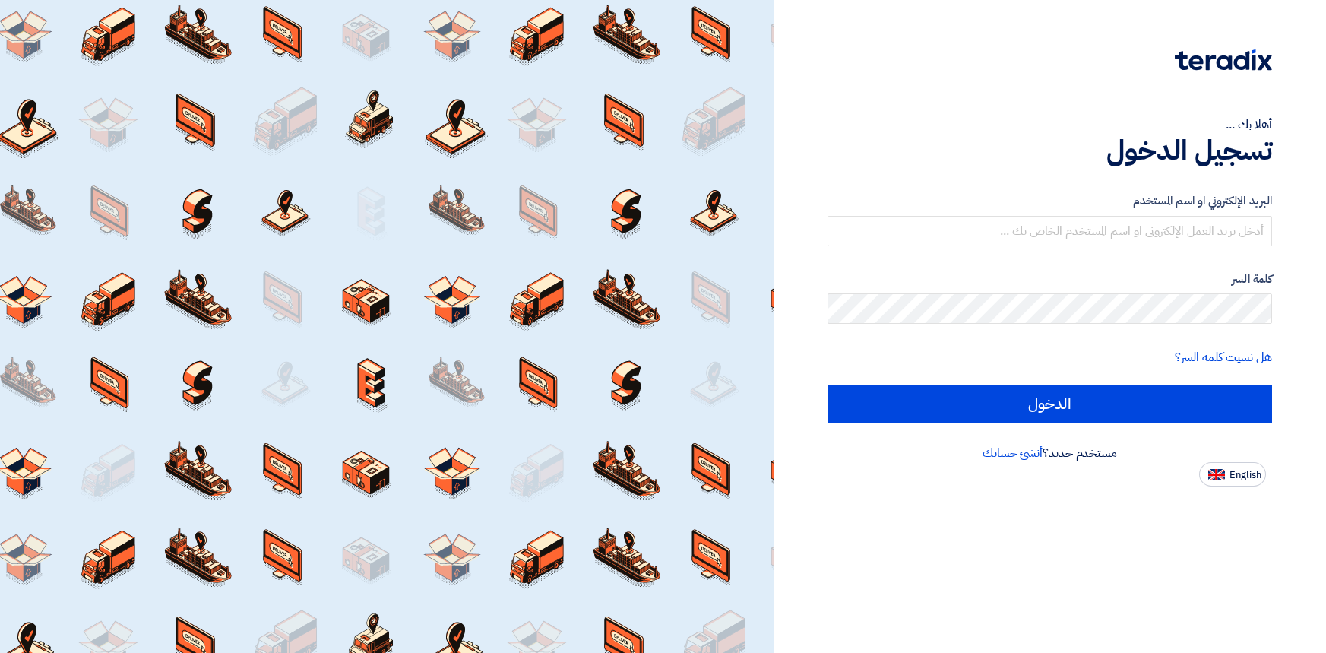 The image size is (1326, 653). I want to click on h1: تسجيل الدخول, so click(1049, 150).